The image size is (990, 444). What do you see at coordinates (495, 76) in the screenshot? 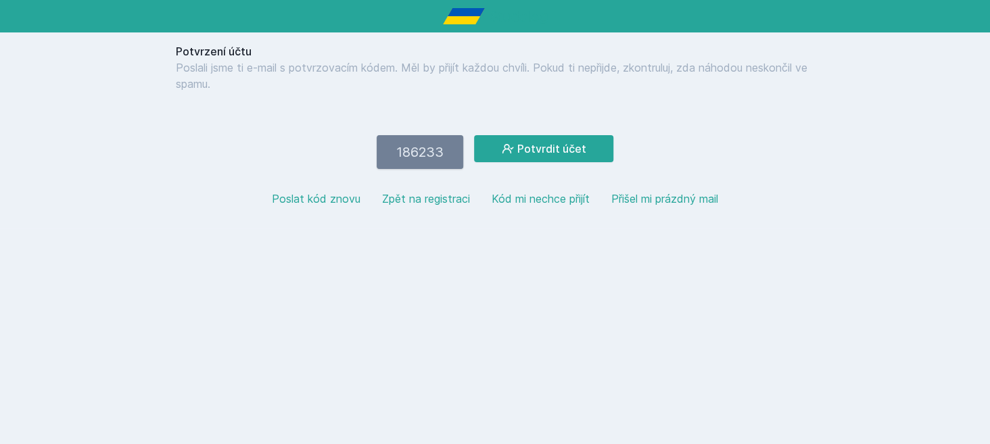
I see `p: Poslali jsme ti e-mail s potvrzovacím kódem. Měl by přijít každou chvíli. Pokud ti nepřijde, zkon...` at bounding box center [495, 76].